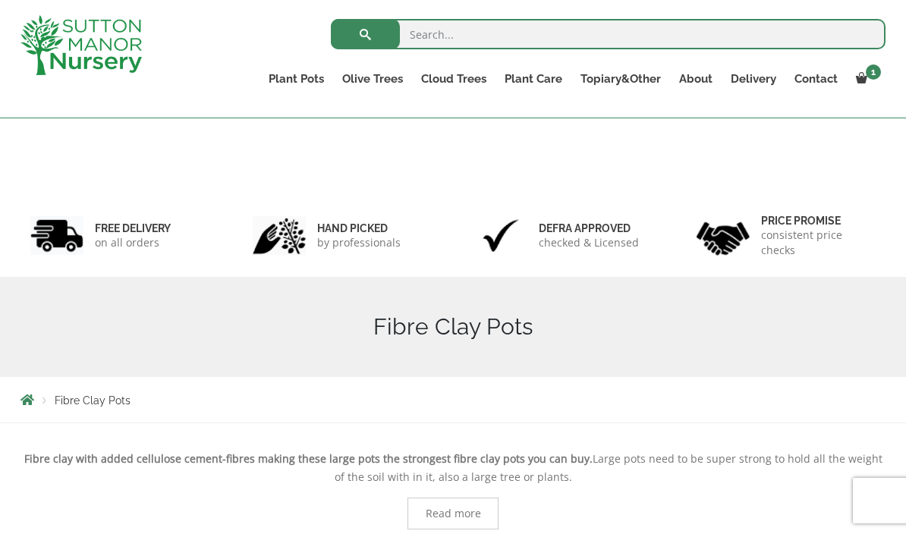 Image resolution: width=906 pixels, height=534 pixels. Describe the element at coordinates (57, 235) in the screenshot. I see `img: 1.jpg` at that location.